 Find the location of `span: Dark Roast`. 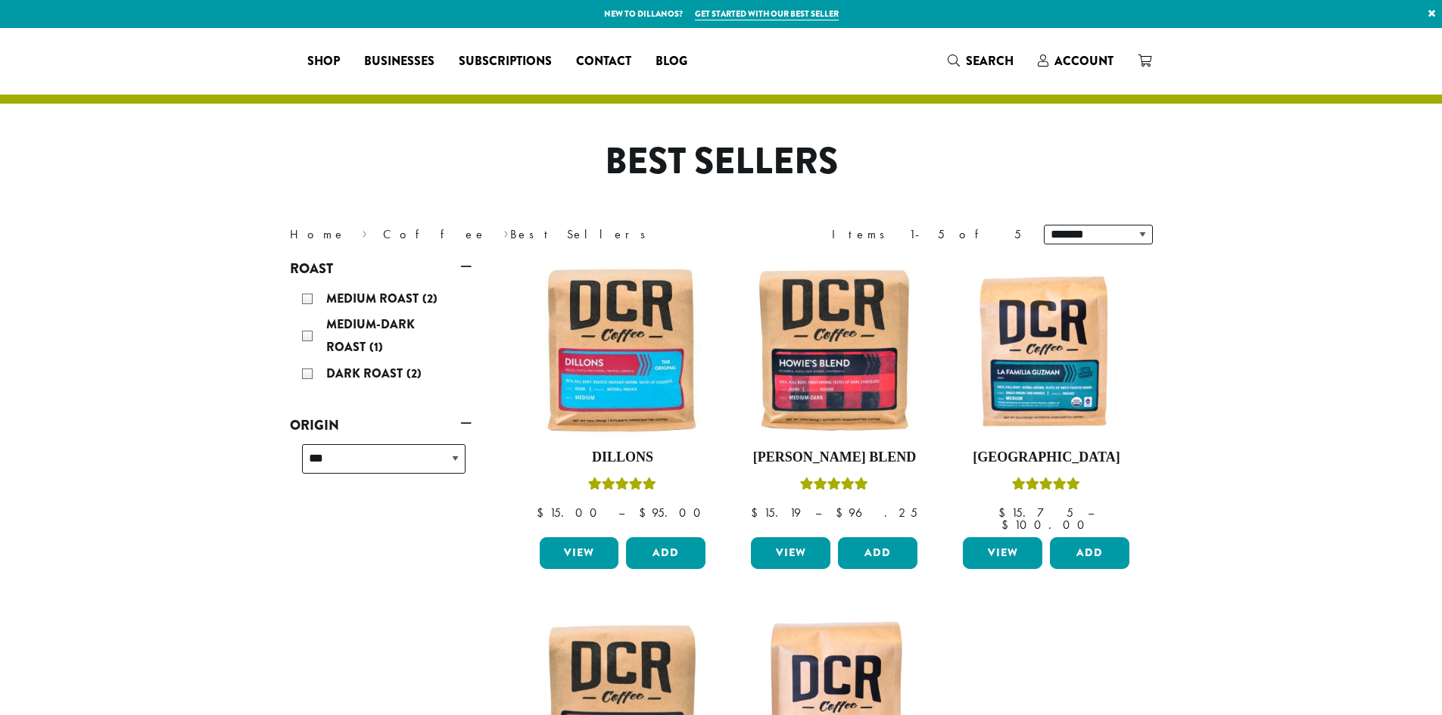

span: Dark Roast is located at coordinates (366, 373).